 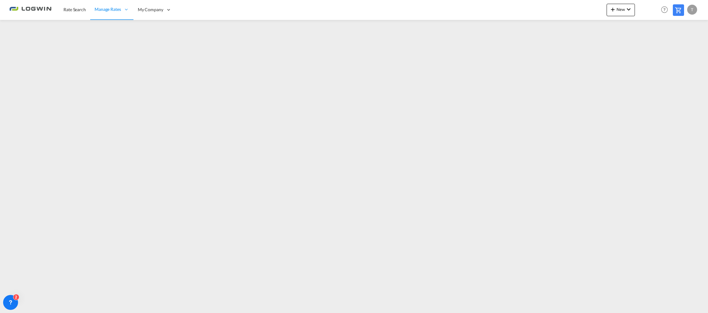 What do you see at coordinates (666, 10) in the screenshot?
I see `div: Help` at bounding box center [666, 10].